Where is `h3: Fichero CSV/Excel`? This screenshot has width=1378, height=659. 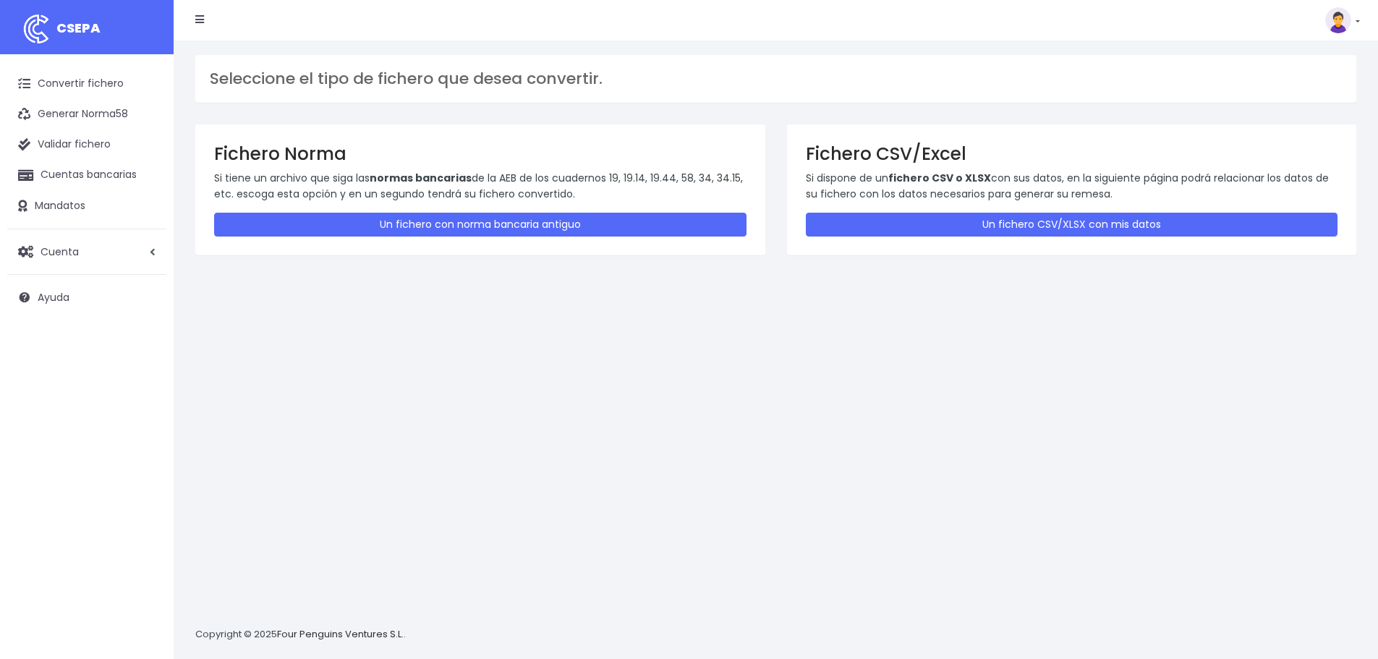
h3: Fichero CSV/Excel is located at coordinates (1072, 153).